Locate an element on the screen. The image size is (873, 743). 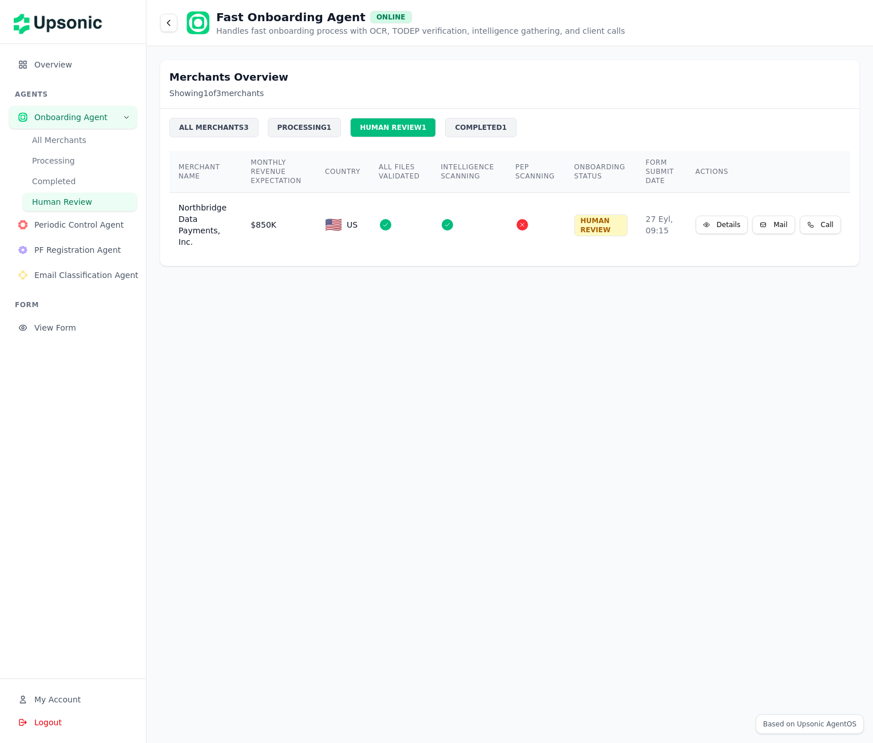
span: Onboarding Agent is located at coordinates (76, 117).